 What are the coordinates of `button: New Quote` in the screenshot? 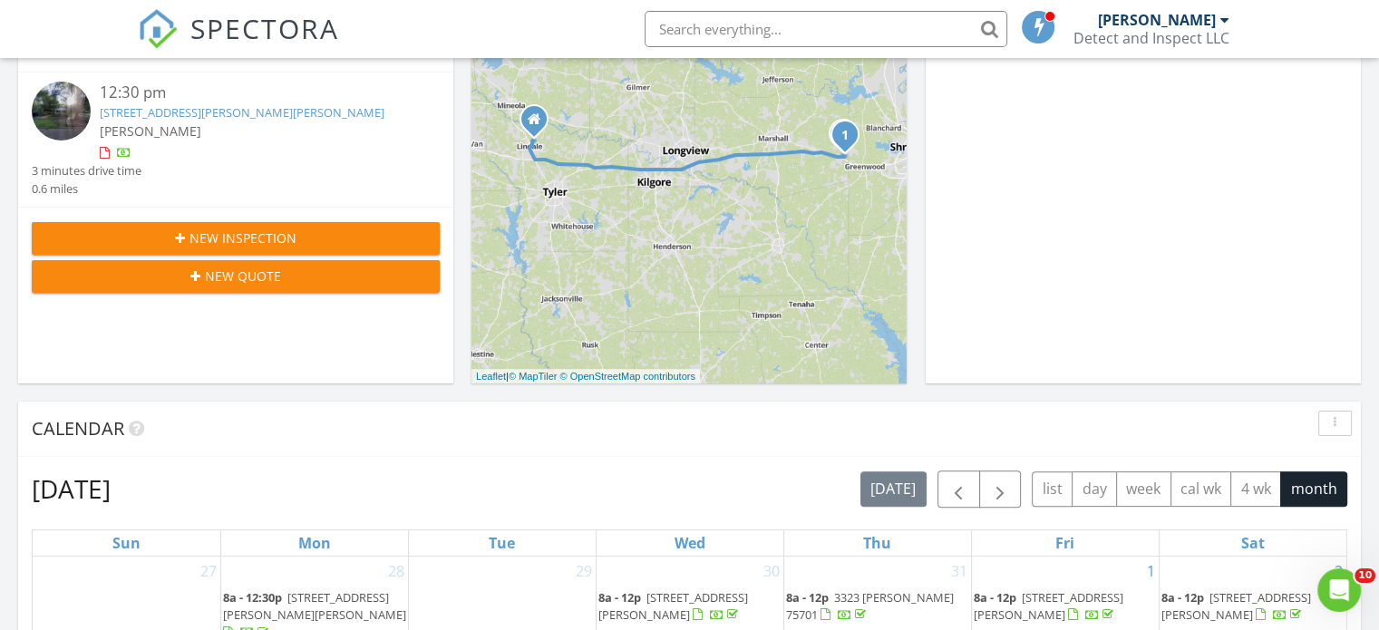 It's located at (236, 277).